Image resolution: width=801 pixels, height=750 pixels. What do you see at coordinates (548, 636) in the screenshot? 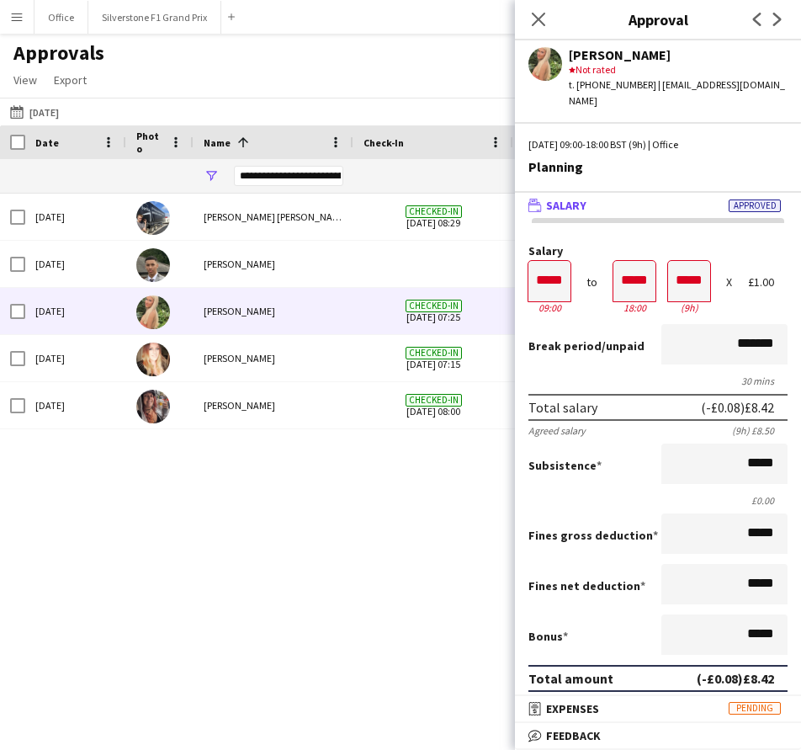
I see `label: Bonus` at bounding box center [548, 636].